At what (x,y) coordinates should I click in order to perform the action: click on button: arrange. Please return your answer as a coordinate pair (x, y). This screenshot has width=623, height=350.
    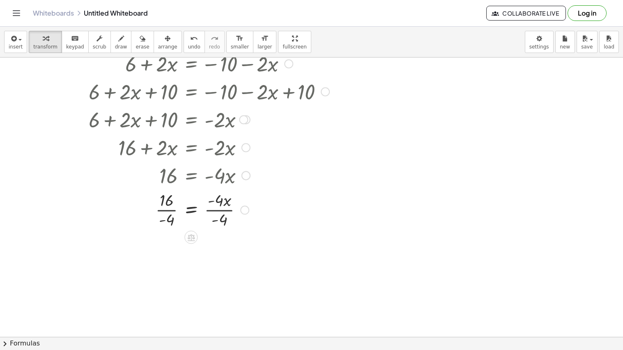
    Looking at the image, I should click on (168, 42).